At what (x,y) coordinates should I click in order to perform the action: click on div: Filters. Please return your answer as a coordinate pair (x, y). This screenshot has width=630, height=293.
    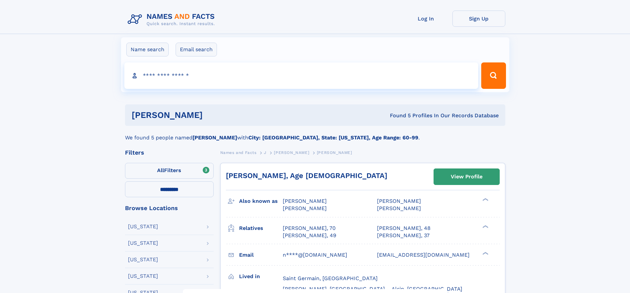
    Looking at the image, I should click on (169, 153).